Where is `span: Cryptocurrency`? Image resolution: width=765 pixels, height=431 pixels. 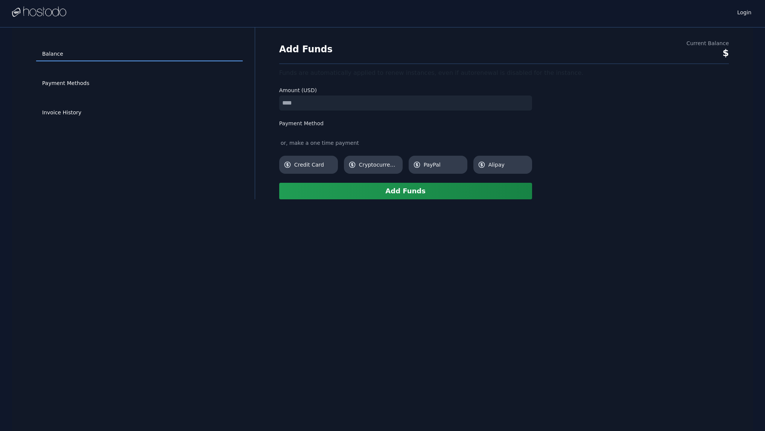 span: Cryptocurrency is located at coordinates (378, 165).